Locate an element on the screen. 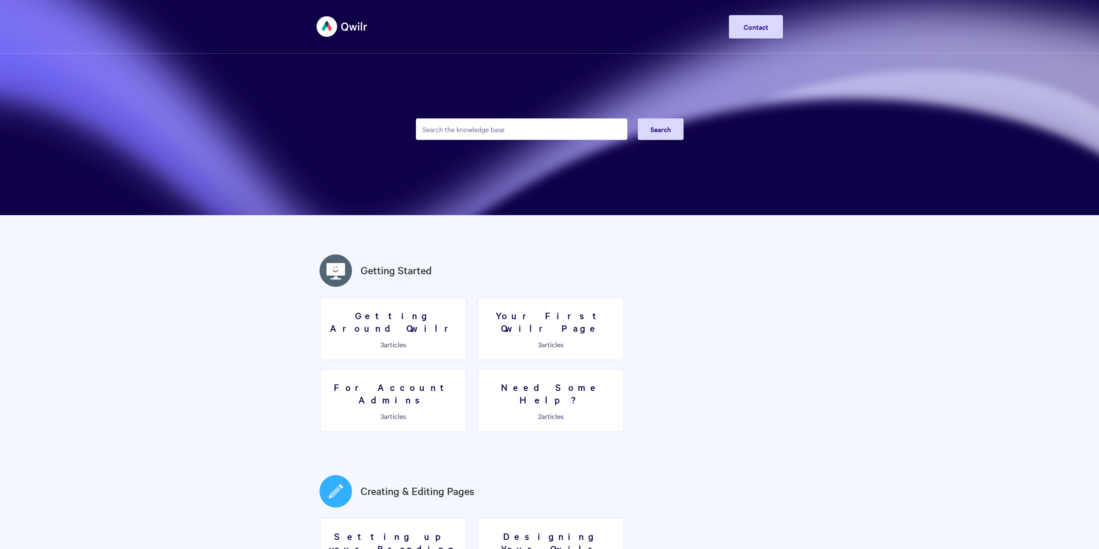  h3: Your First Qwilr Page is located at coordinates (551, 321).